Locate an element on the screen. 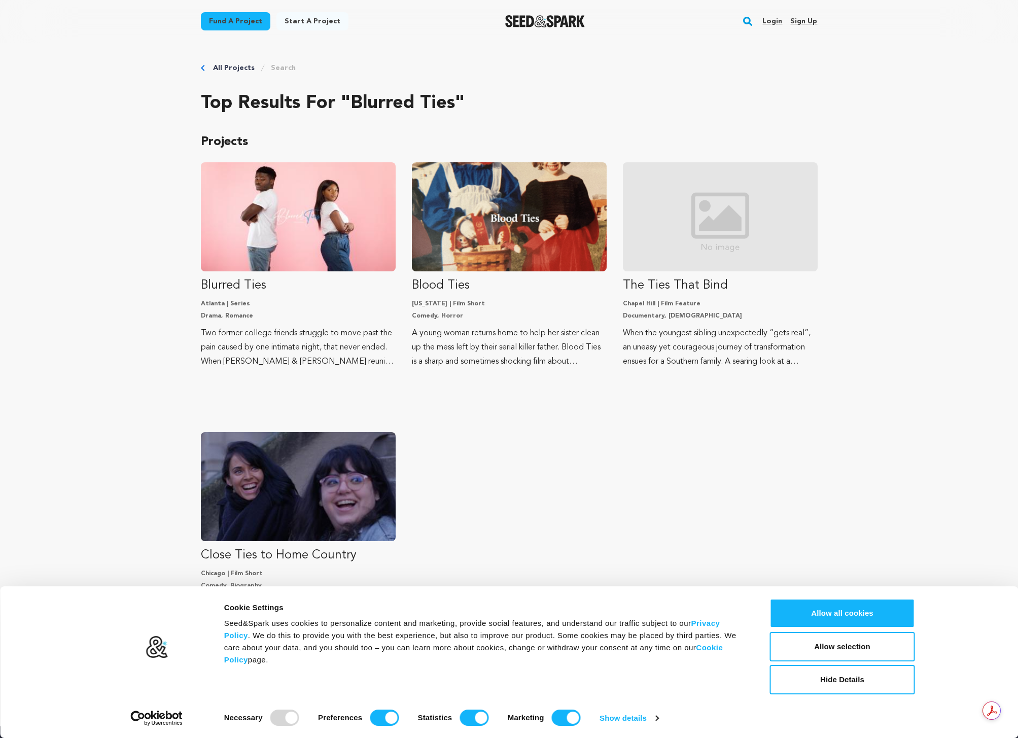 Image resolution: width=1018 pixels, height=738 pixels. strong: Statistics is located at coordinates (435, 717).